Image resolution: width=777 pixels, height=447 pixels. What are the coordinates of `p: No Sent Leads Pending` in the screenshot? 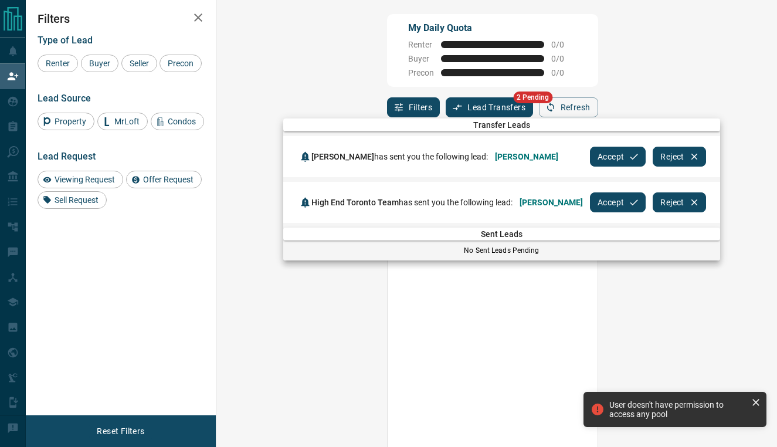 It's located at (501, 250).